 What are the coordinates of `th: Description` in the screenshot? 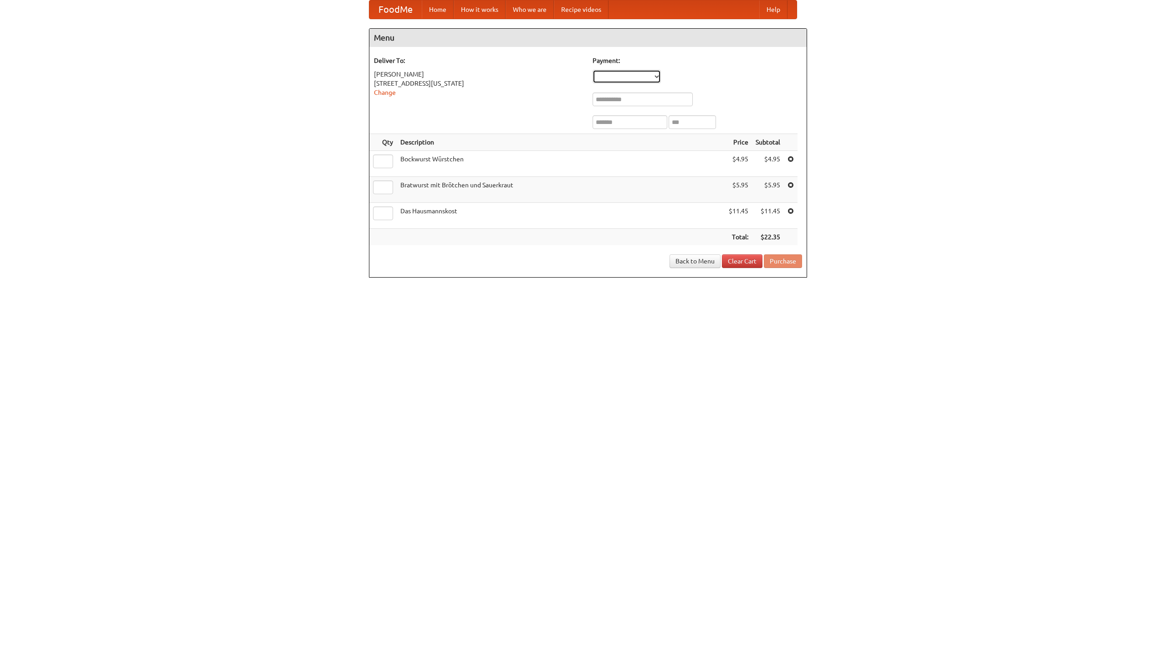 It's located at (561, 142).